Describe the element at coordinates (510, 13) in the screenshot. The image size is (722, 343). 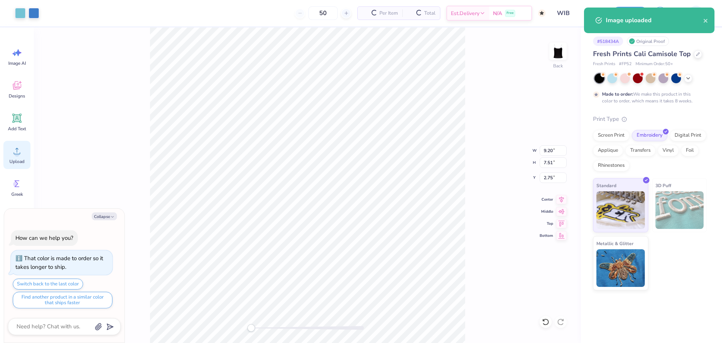
I see `span: Free` at that location.